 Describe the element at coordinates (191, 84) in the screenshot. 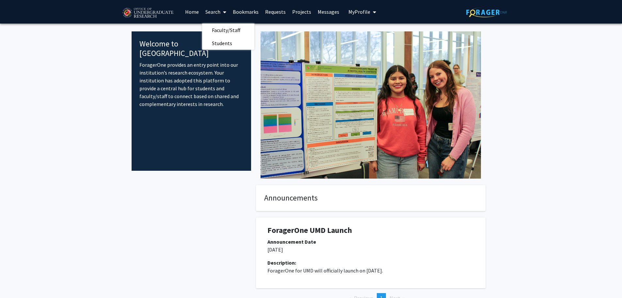

I see `p: ForagerOne provides an entry point into our institution’s research ecosystem. Your institution ha...` at that location.